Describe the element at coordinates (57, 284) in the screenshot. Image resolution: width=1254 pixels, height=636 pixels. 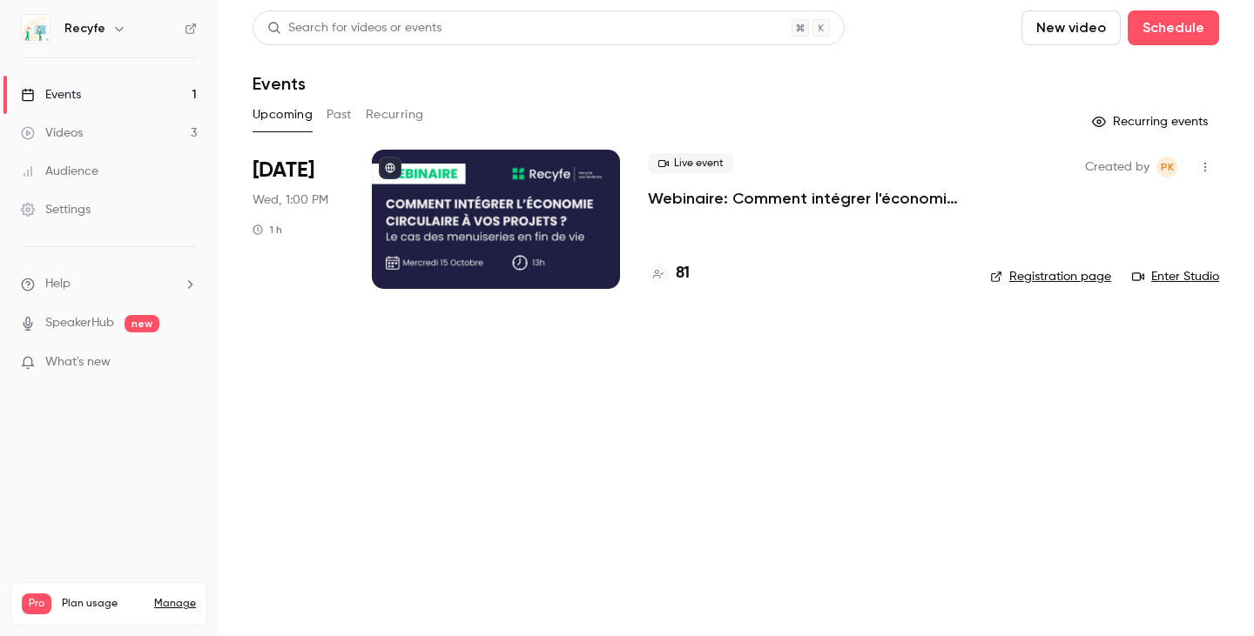
I see `span: Help` at that location.